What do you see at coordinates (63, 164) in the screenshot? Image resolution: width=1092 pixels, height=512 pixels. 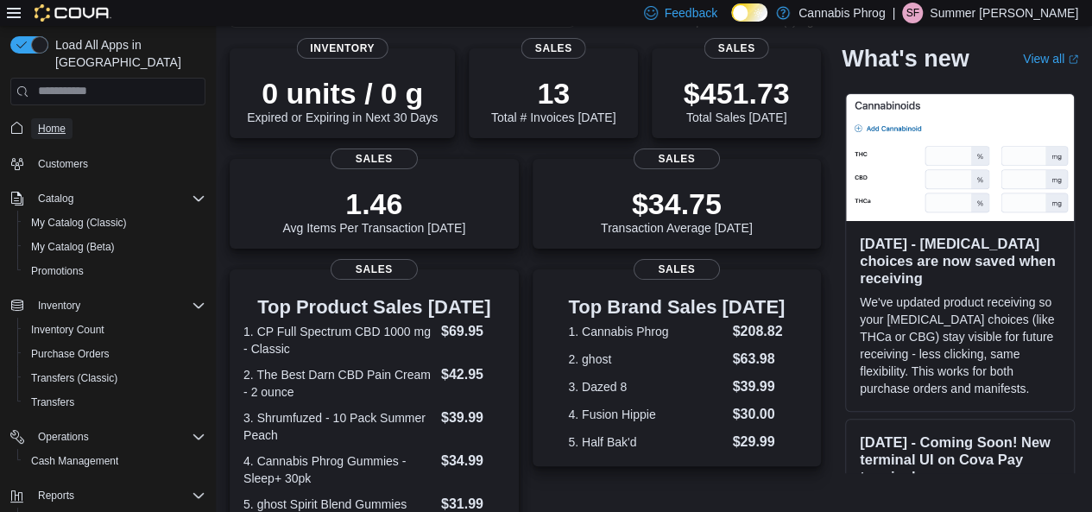 I see `a: Customers` at bounding box center [63, 164].